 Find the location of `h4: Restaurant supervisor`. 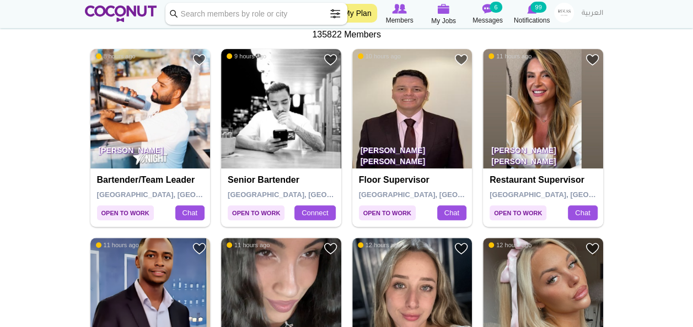

h4: Restaurant supervisor is located at coordinates (544, 180).